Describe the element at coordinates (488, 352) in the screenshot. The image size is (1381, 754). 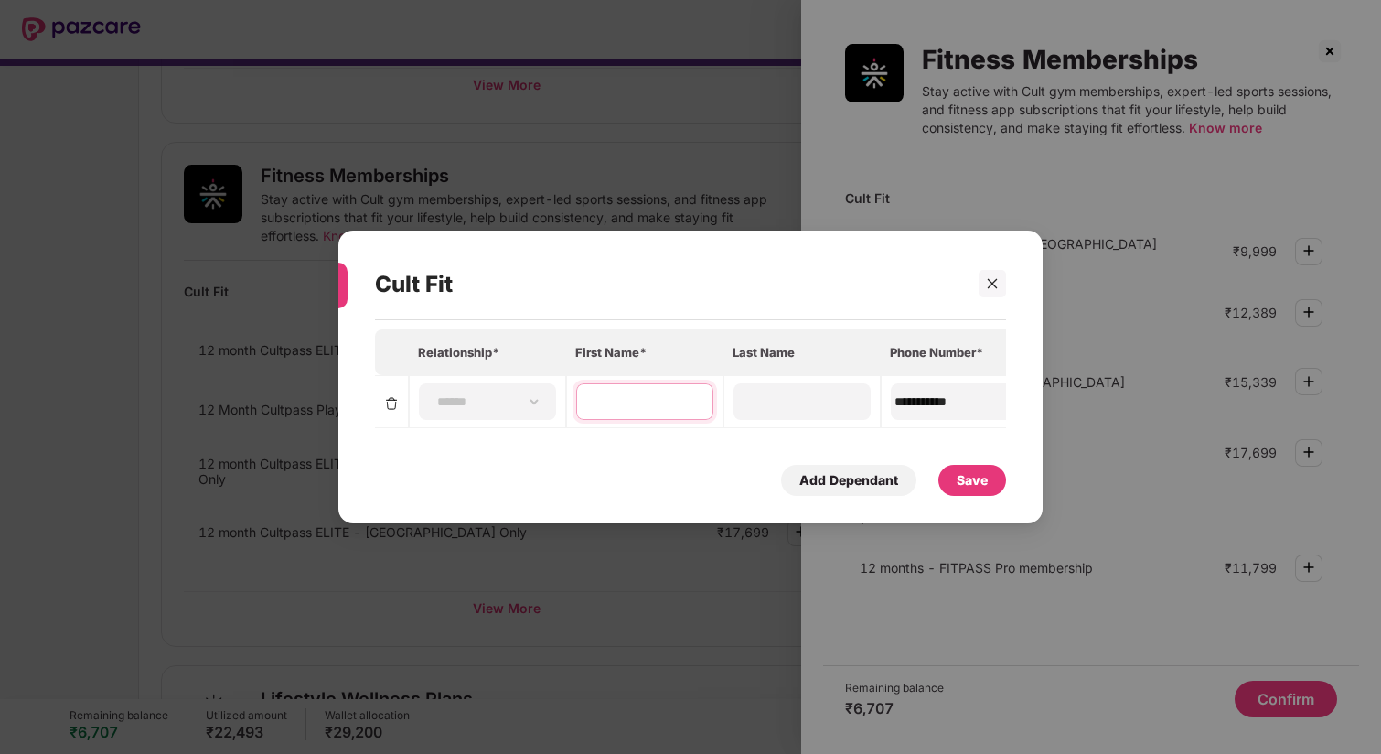
I see `th: Relationship*` at that location.